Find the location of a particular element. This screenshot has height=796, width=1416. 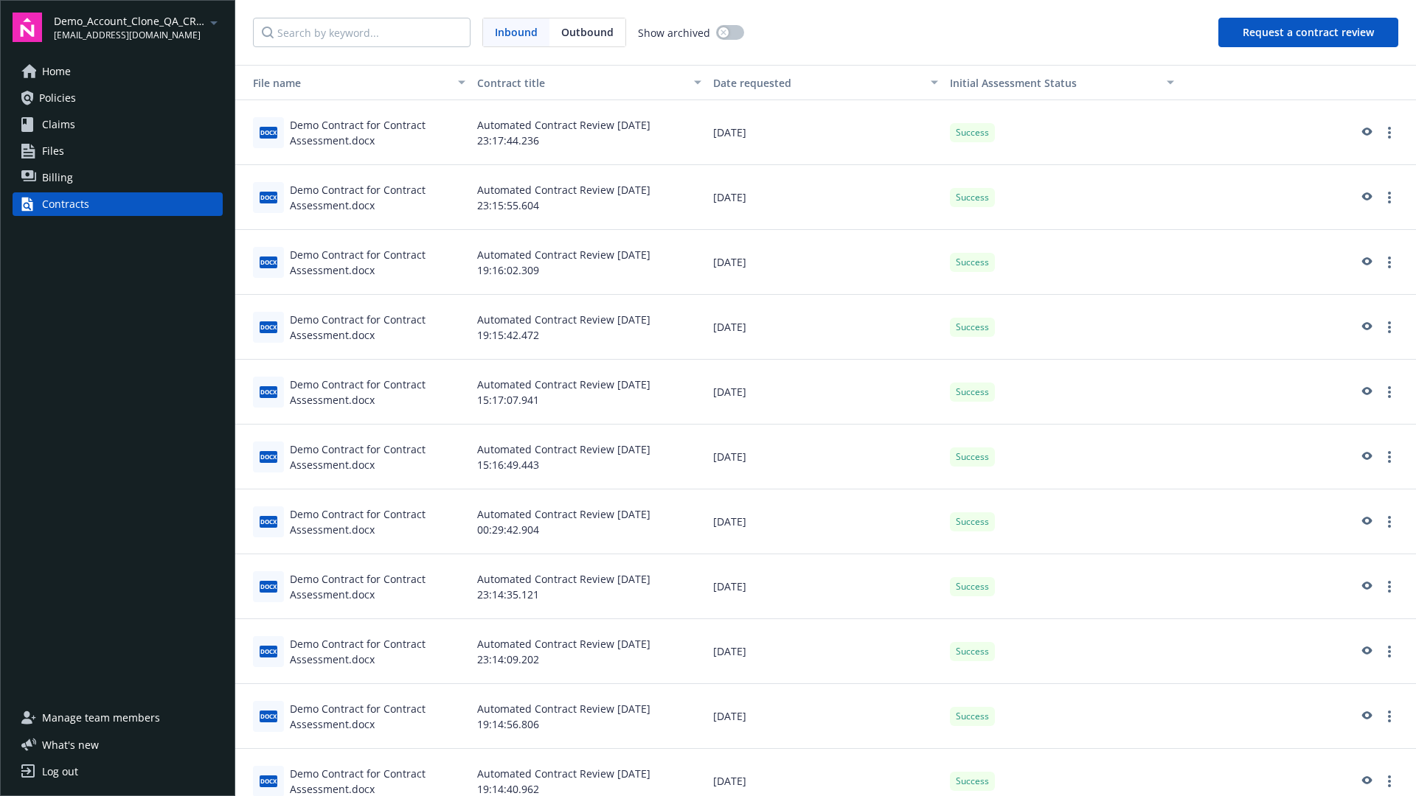

a: Files is located at coordinates (117, 151).